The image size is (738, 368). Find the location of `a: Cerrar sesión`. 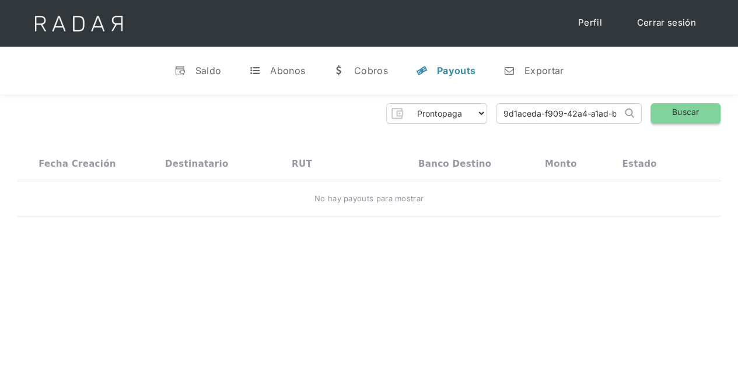

a: Cerrar sesión is located at coordinates (666, 23).